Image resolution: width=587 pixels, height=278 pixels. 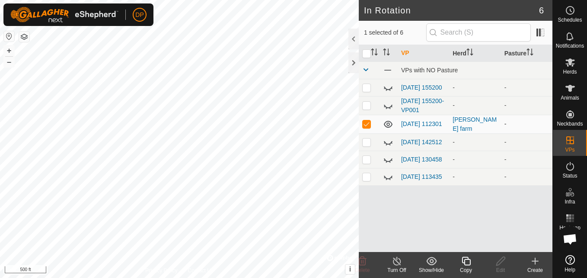 I want to click on h2: In Rotation, so click(x=451, y=10).